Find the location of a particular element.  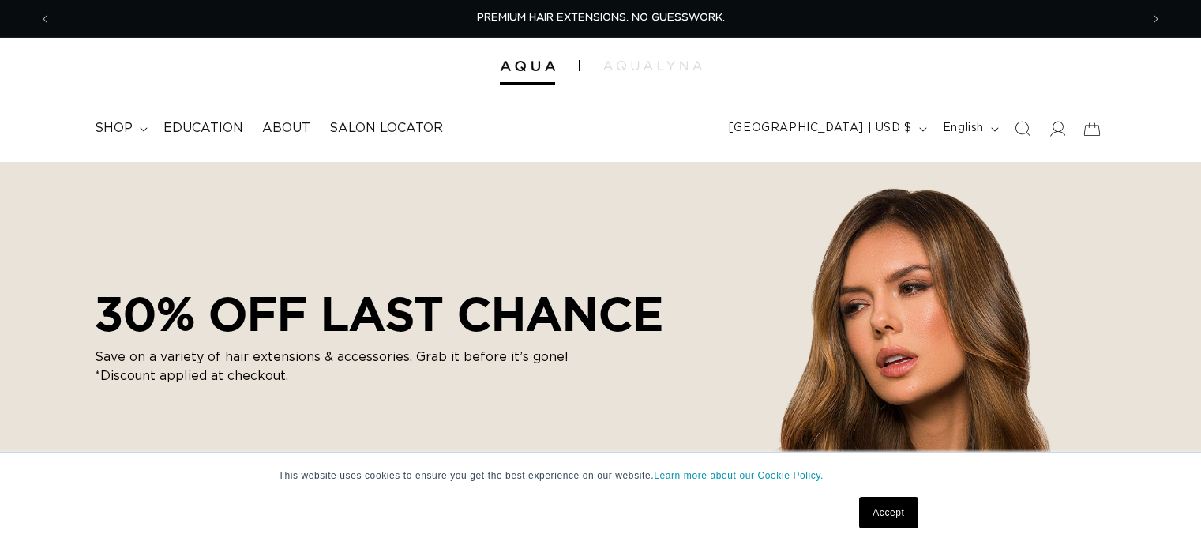

span: PREMIUM HAIR EXTENSIONS. NO GUESSWORK. is located at coordinates (601, 17).